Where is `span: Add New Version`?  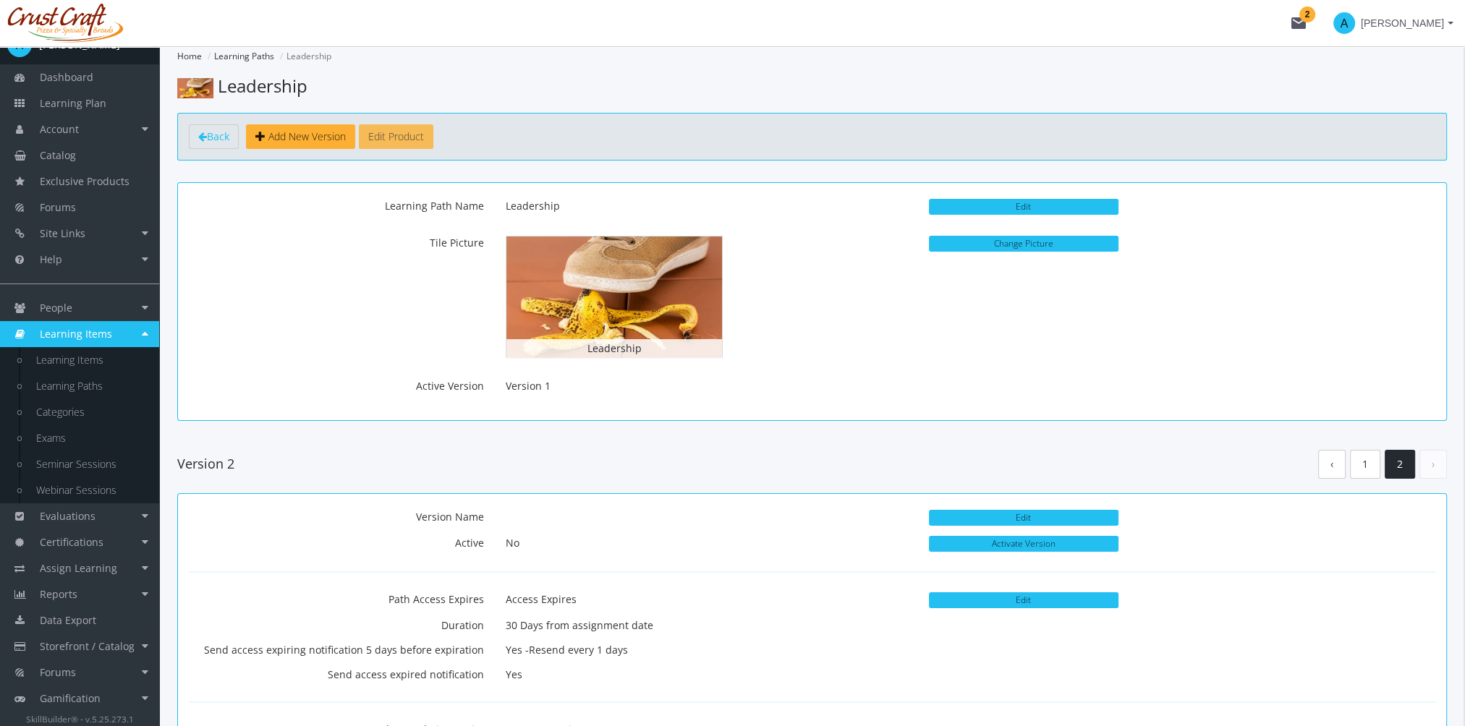
span: Add New Version is located at coordinates (307, 136).